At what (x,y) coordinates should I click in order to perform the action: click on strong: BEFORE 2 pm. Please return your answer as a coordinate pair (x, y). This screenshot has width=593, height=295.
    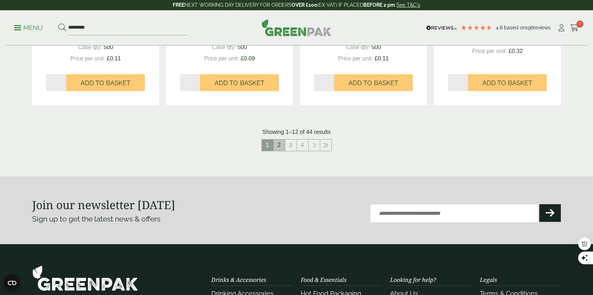
    Looking at the image, I should click on (379, 5).